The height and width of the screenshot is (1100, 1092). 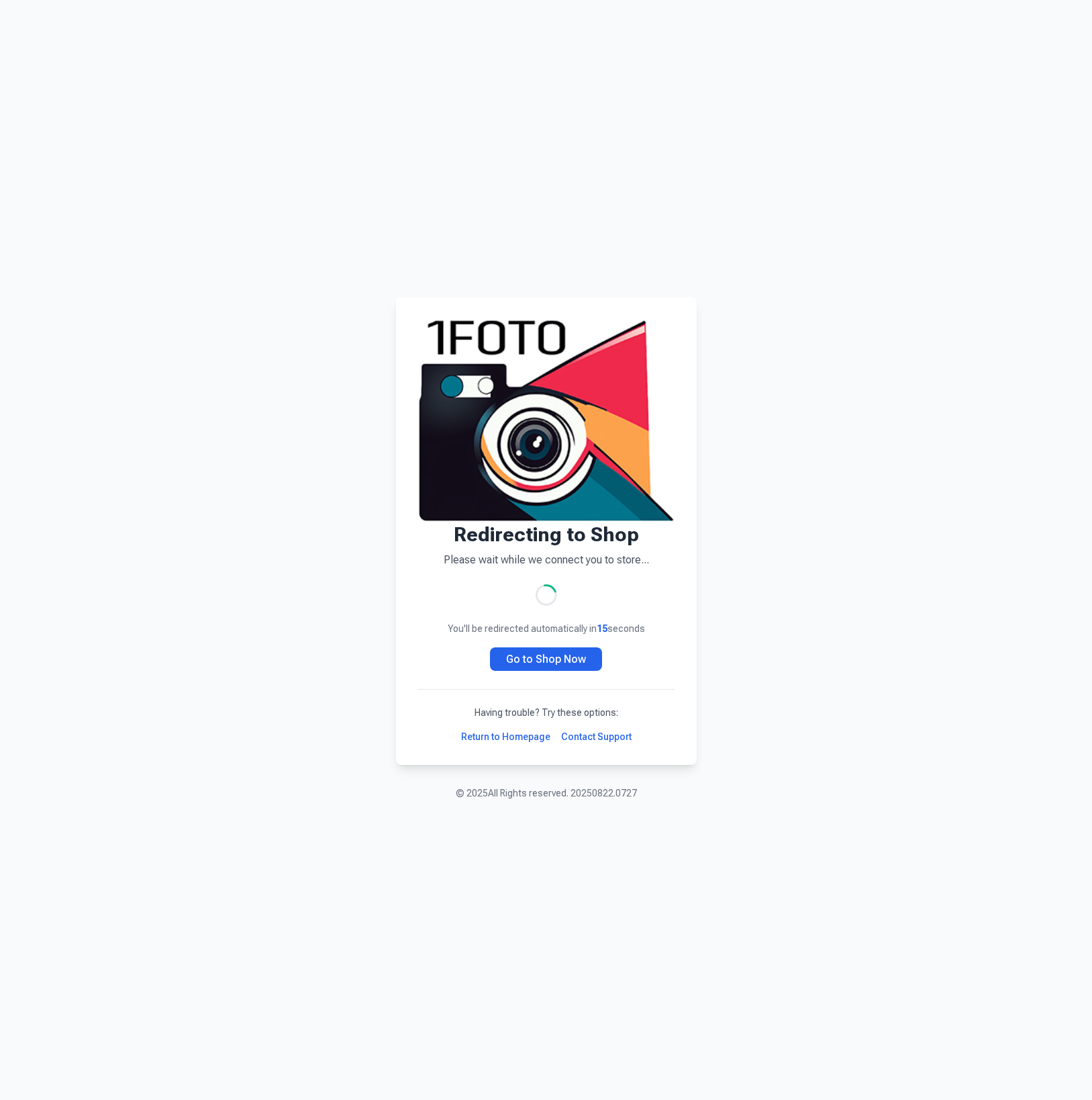 What do you see at coordinates (546, 534) in the screenshot?
I see `h1: Redirecting to Shop` at bounding box center [546, 534].